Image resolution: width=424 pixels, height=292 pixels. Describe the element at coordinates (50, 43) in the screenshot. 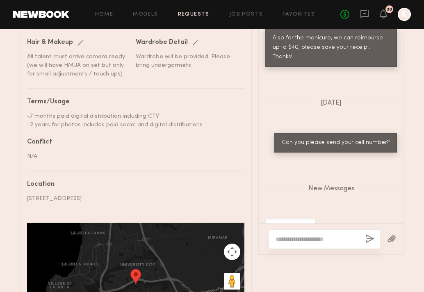

I see `div: Hair & Makeup` at that location.